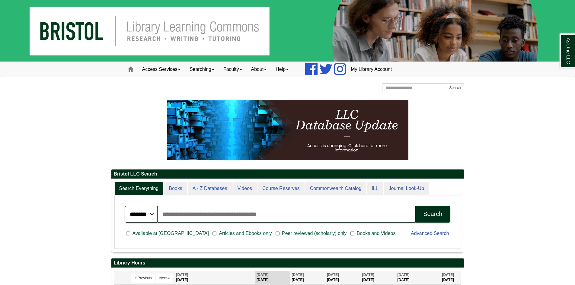  Describe the element at coordinates (335, 189) in the screenshot. I see `a: Commonwealth Catalog` at that location.